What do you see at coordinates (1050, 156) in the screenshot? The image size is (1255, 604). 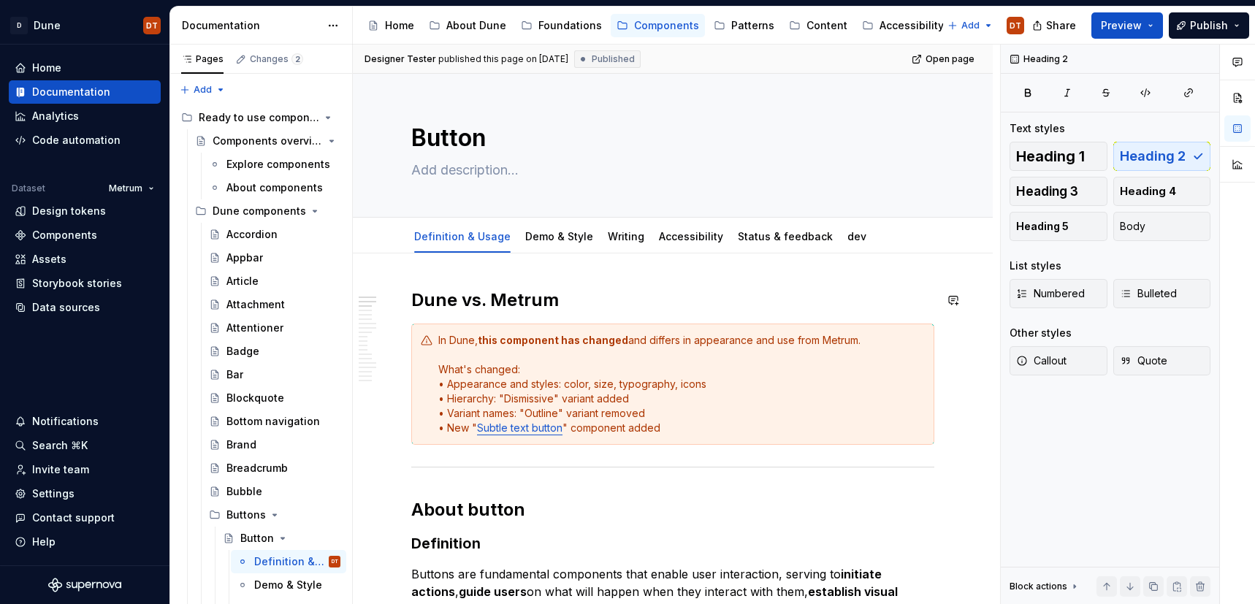 I see `span: Heading 1` at bounding box center [1050, 156].